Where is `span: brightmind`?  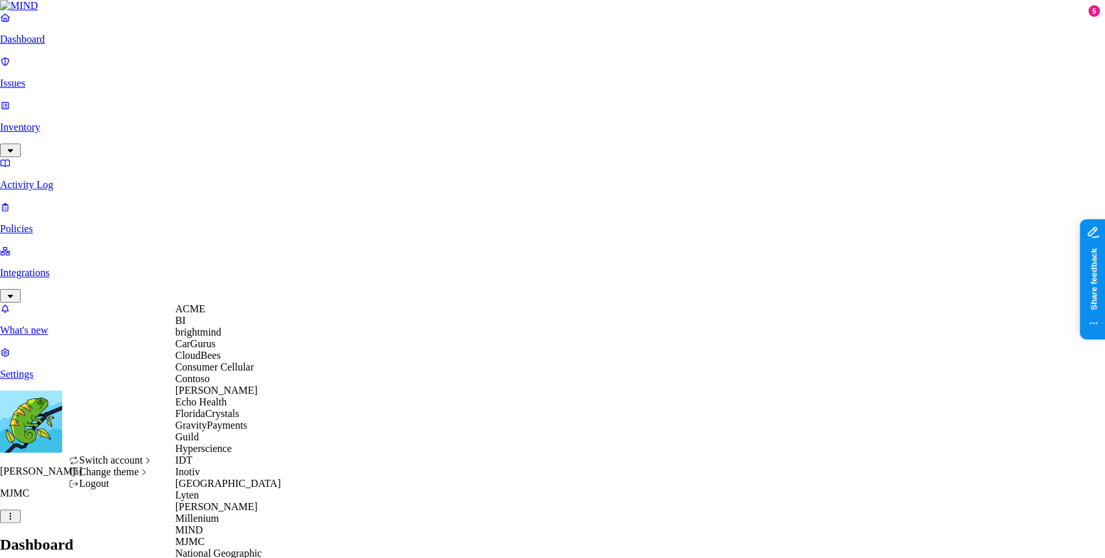
span: brightmind is located at coordinates (198, 332).